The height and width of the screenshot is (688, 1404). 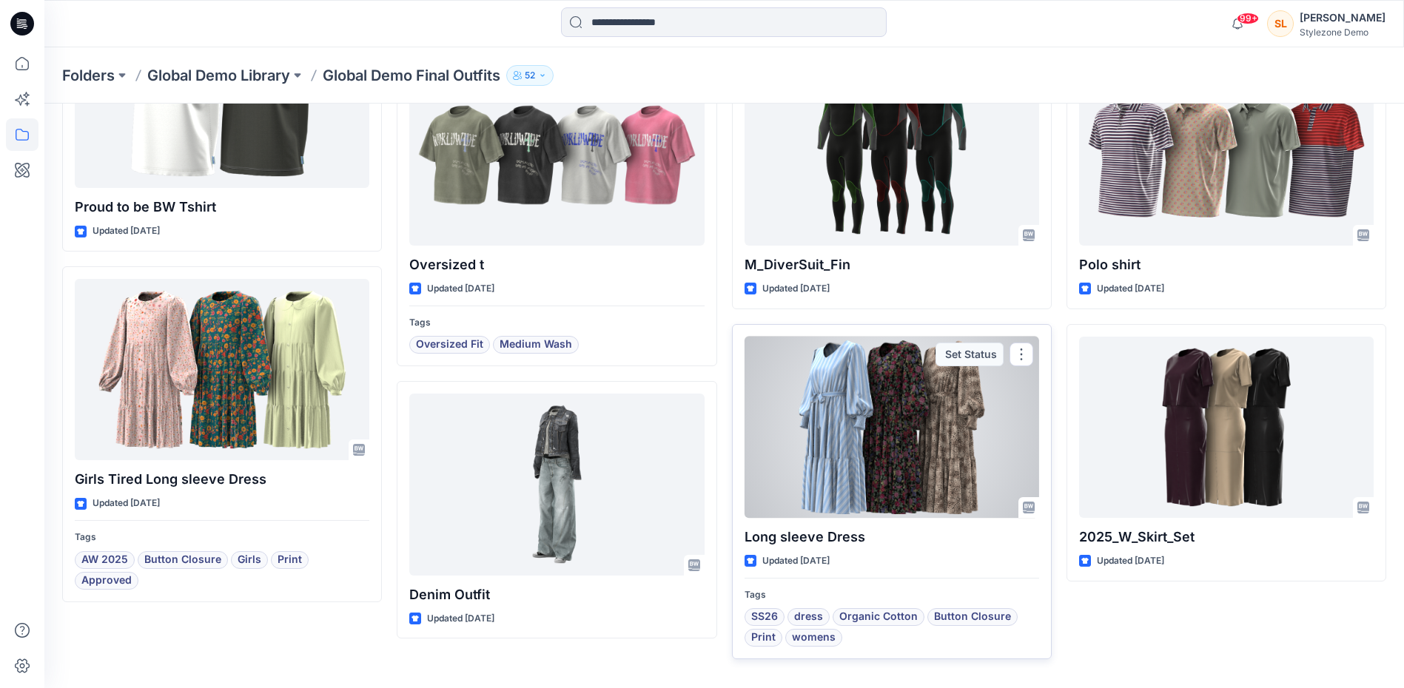 I want to click on span: dress, so click(x=808, y=617).